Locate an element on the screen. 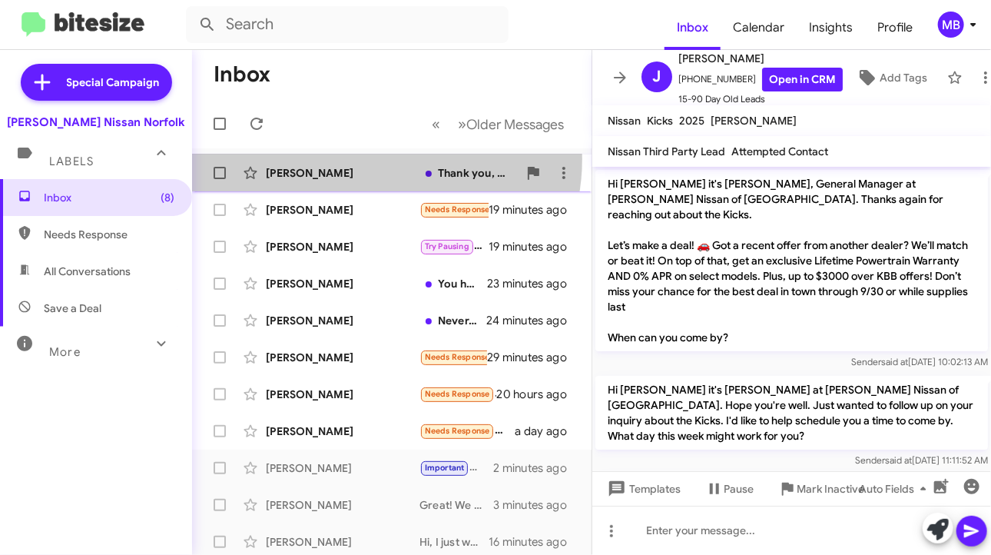 This screenshot has height=555, width=991. div: Yes it was great! Thank you is located at coordinates (467, 430).